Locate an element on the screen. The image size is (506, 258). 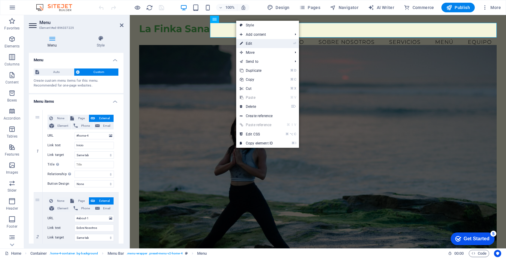
span: . menu-wrapper .preset-menu-v2-home-4 is located at coordinates (155, 254).